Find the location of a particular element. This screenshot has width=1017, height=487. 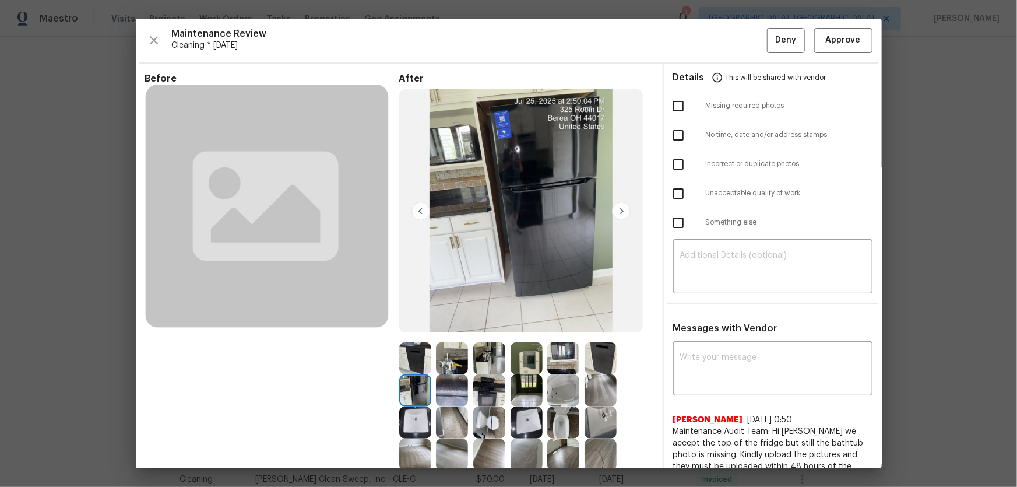

span: Messages with Vendor is located at coordinates (725, 328).